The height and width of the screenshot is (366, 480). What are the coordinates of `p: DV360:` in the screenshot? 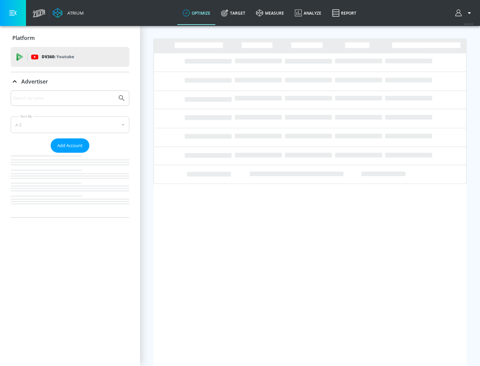 It's located at (58, 57).